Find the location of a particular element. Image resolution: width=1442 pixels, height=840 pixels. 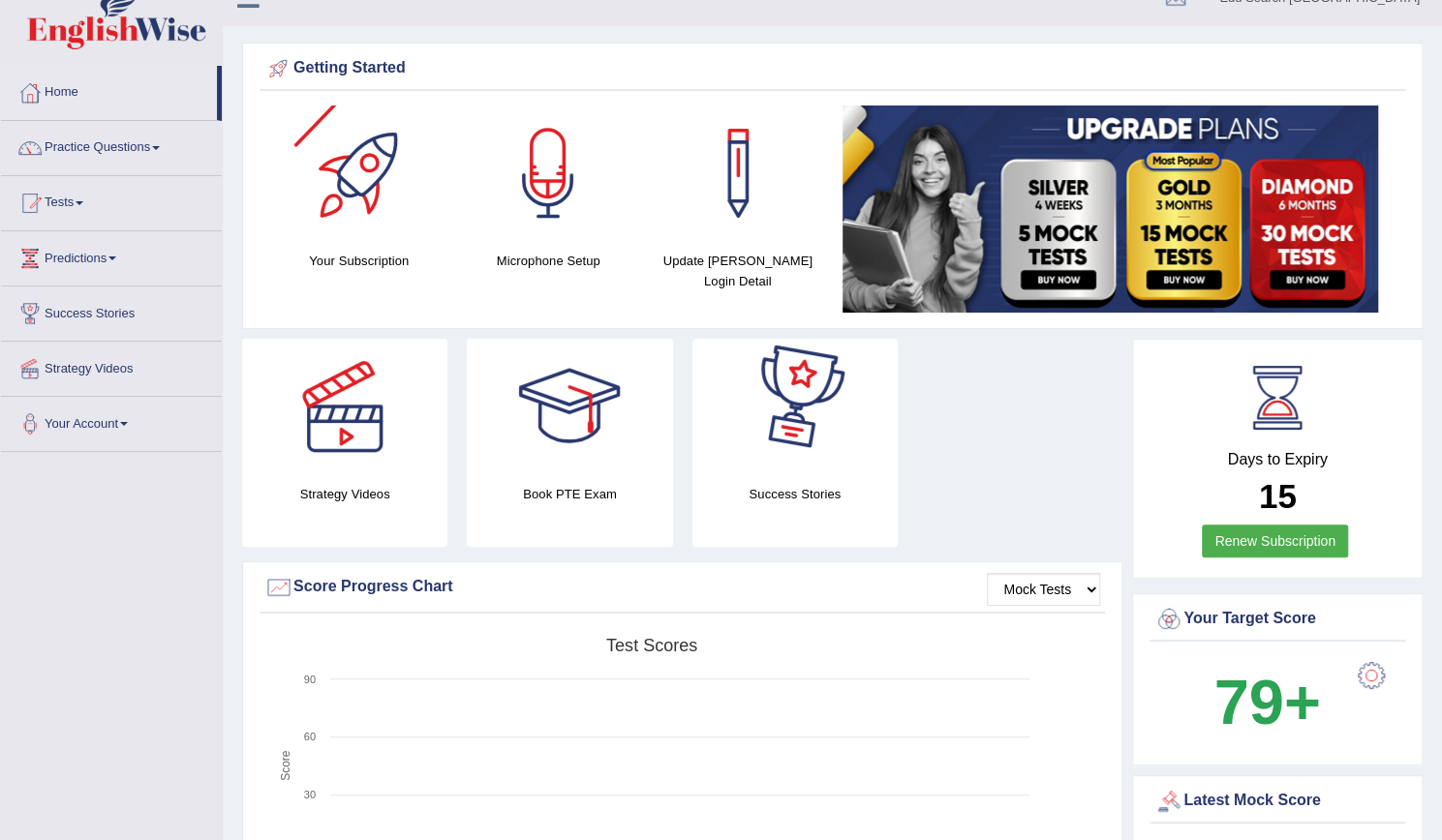

text: 30 is located at coordinates (309, 794).